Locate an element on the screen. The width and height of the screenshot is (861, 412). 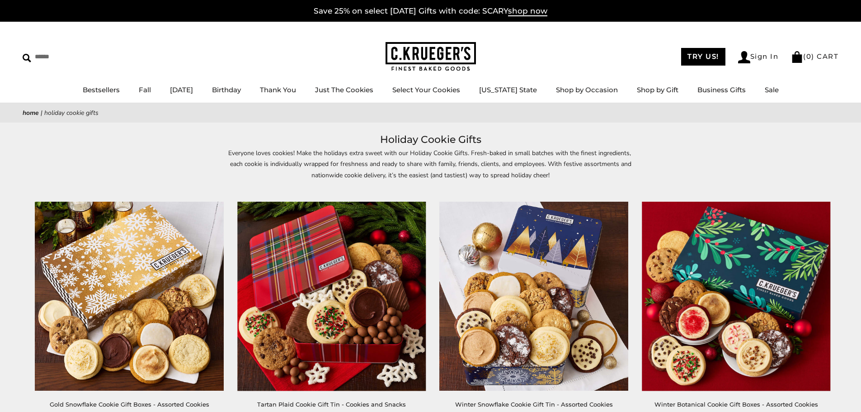
a: Sale is located at coordinates (771, 89).